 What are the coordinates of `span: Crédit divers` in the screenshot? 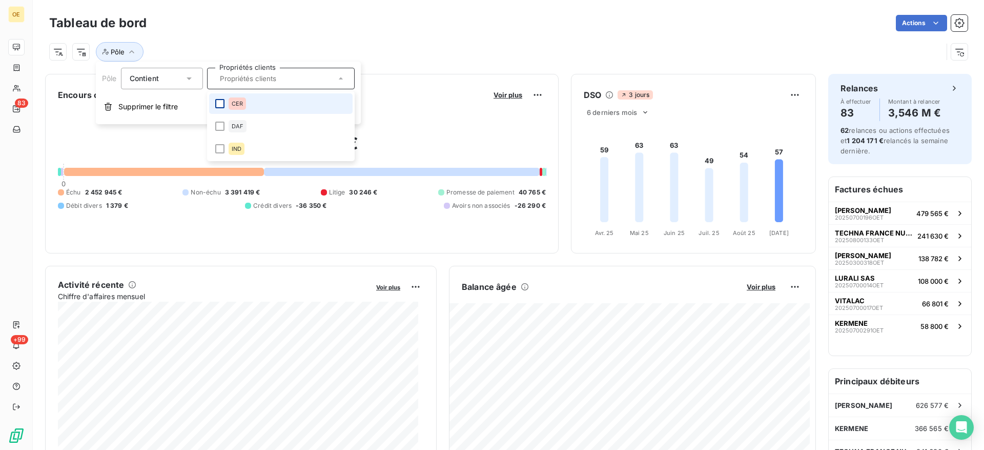 It's located at (272, 206).